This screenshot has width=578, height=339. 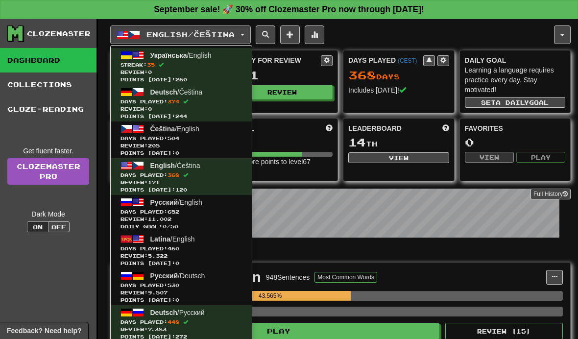 I want to click on span: 368, so click(x=173, y=175).